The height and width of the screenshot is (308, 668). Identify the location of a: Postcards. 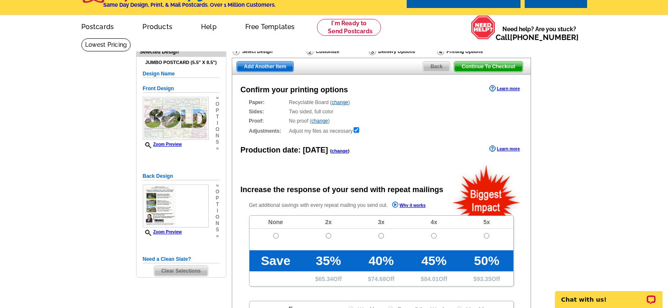
(98, 26).